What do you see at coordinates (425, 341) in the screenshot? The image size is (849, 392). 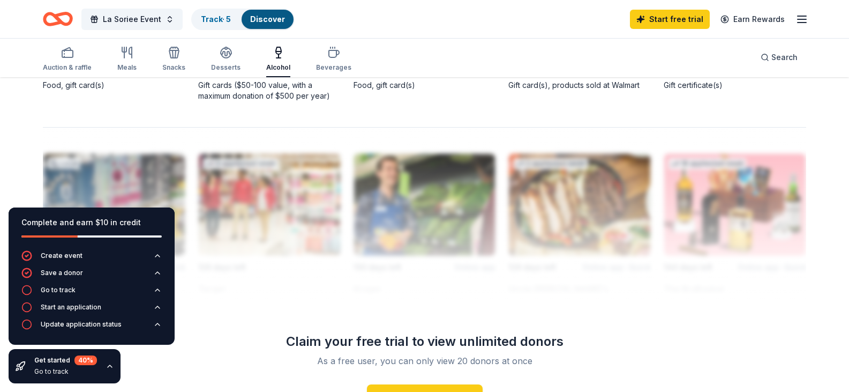 I see `div: Claim your free trial to view unlimited donors` at bounding box center [425, 341].